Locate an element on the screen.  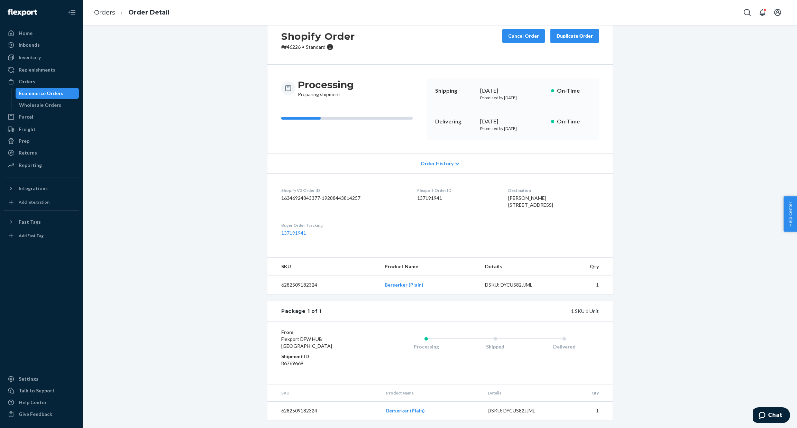
div: Freight is located at coordinates (27, 129).